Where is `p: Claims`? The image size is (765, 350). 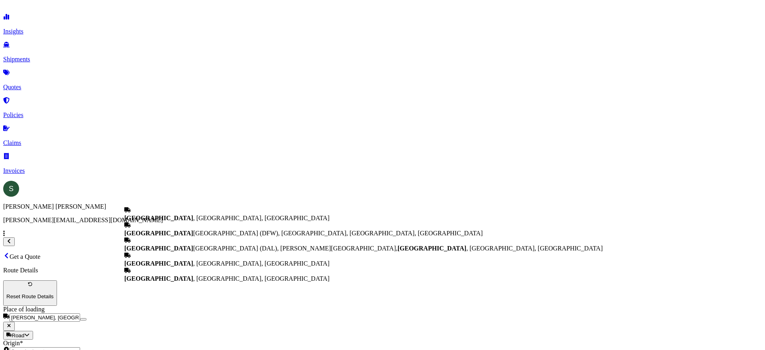 p: Claims is located at coordinates (383, 143).